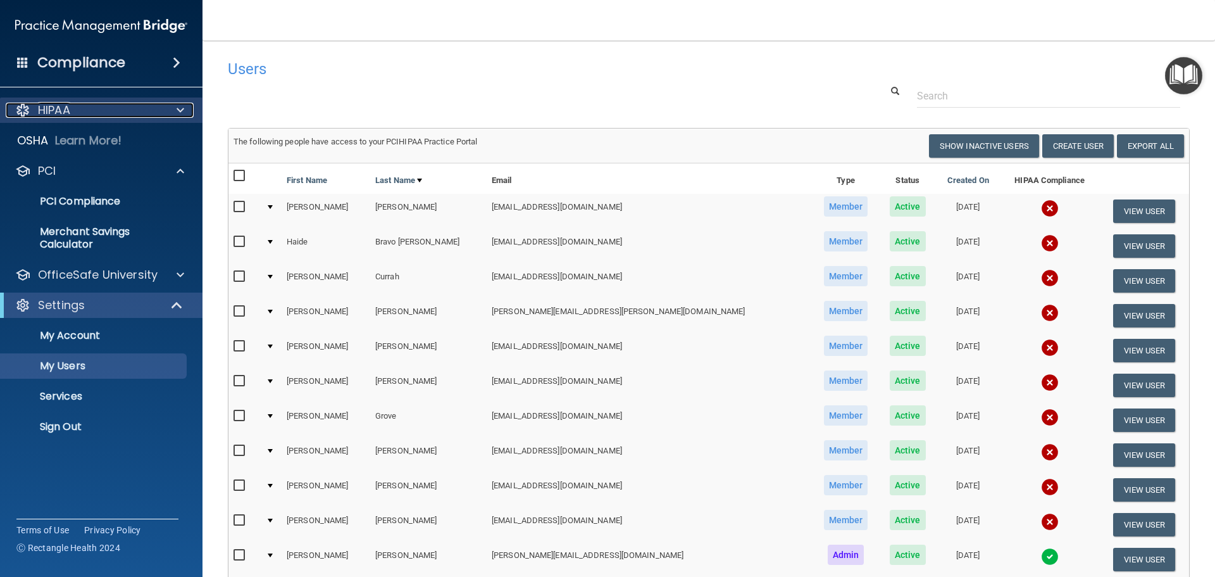 The image size is (1215, 577). What do you see at coordinates (1049, 96) in the screenshot?
I see `input: Search` at bounding box center [1049, 96].